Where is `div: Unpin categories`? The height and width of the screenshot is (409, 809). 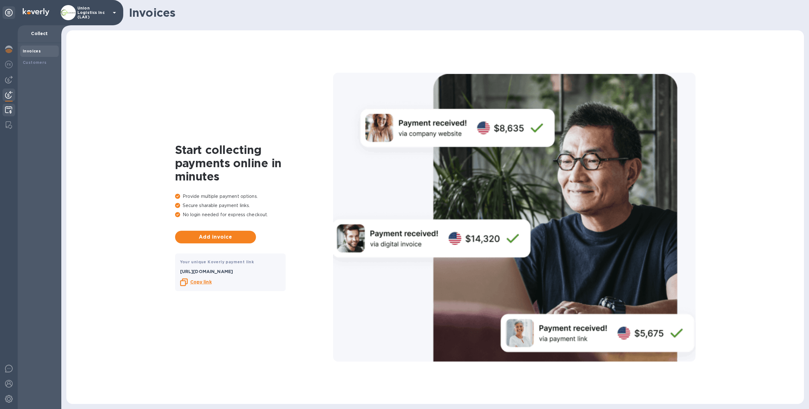
div: Unpin categories is located at coordinates (9, 13).